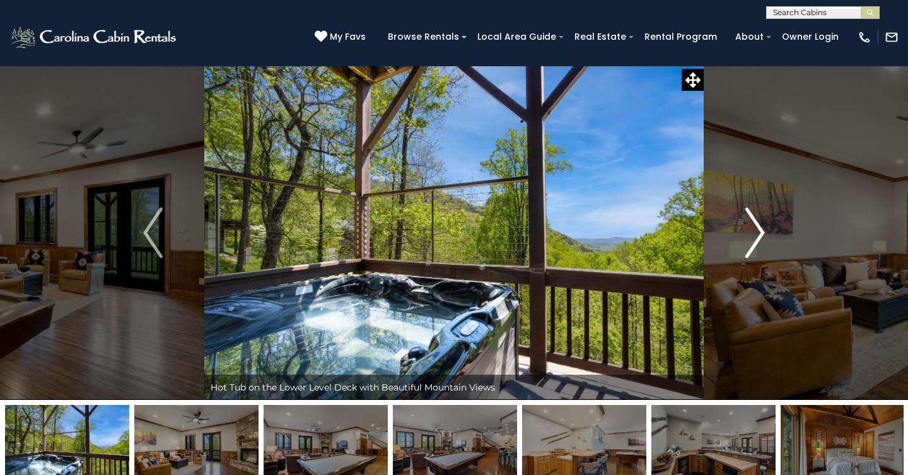 This screenshot has height=475, width=908. I want to click on img: mail-regular-white.png, so click(891, 37).